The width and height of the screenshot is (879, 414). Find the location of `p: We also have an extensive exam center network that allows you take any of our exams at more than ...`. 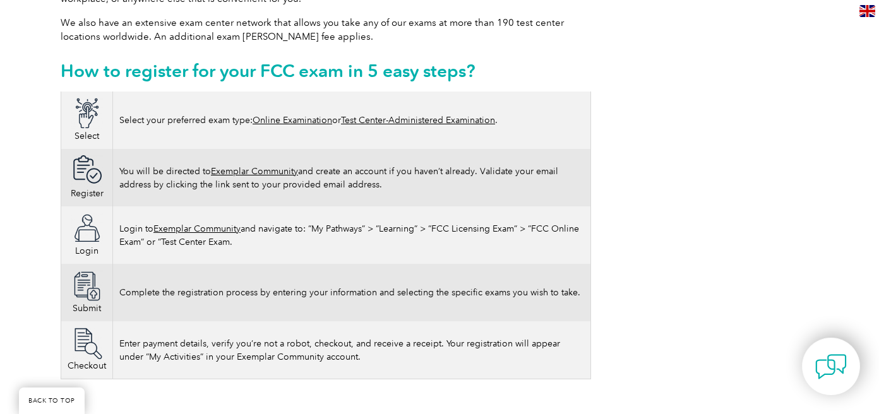

p: We also have an extensive exam center network that allows you take any of our exams at more than ... is located at coordinates (326, 30).